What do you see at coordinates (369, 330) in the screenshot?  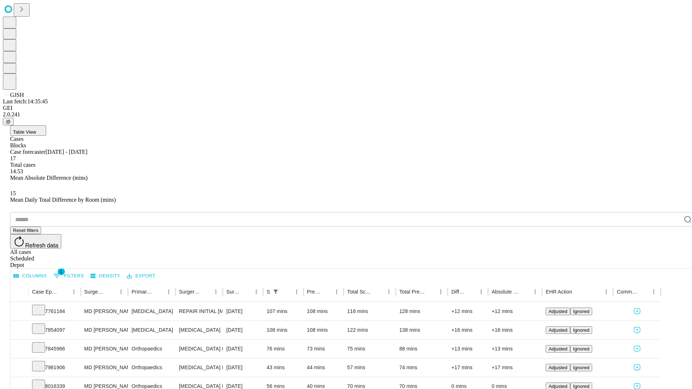 I see `div: 122 mins` at bounding box center [369, 330].